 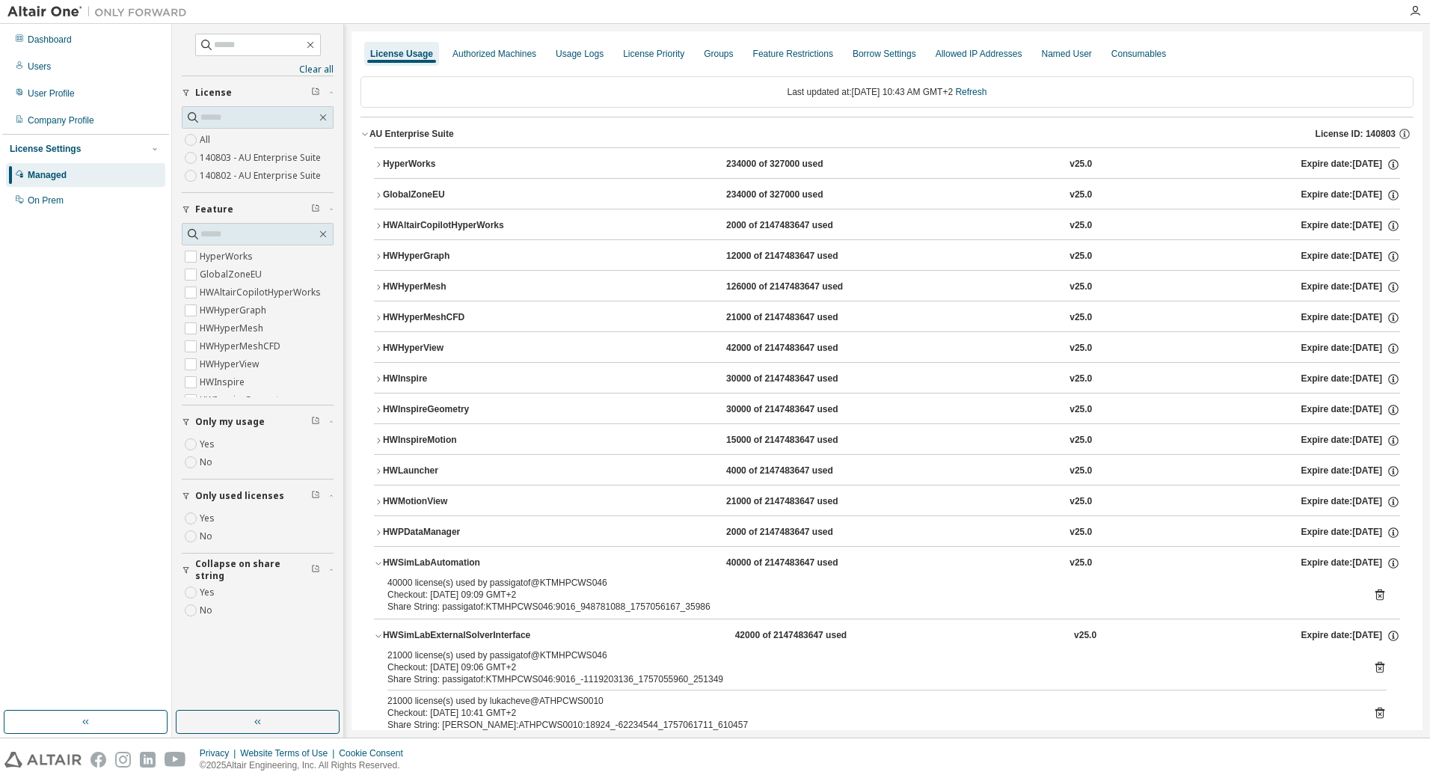 What do you see at coordinates (123, 759) in the screenshot?
I see `img: instagram.svg` at bounding box center [123, 759].